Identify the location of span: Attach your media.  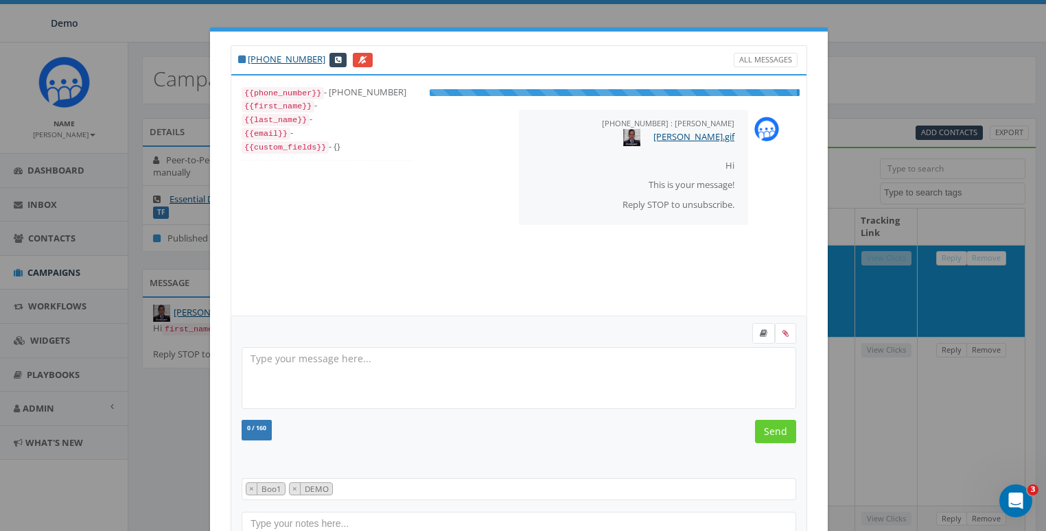
(785, 333).